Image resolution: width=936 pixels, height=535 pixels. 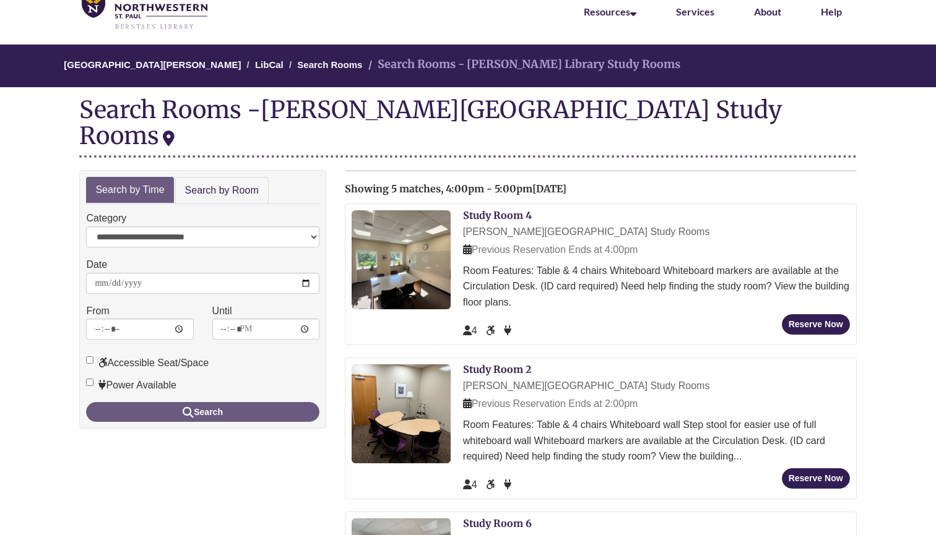 I want to click on a: Search by Room, so click(x=222, y=191).